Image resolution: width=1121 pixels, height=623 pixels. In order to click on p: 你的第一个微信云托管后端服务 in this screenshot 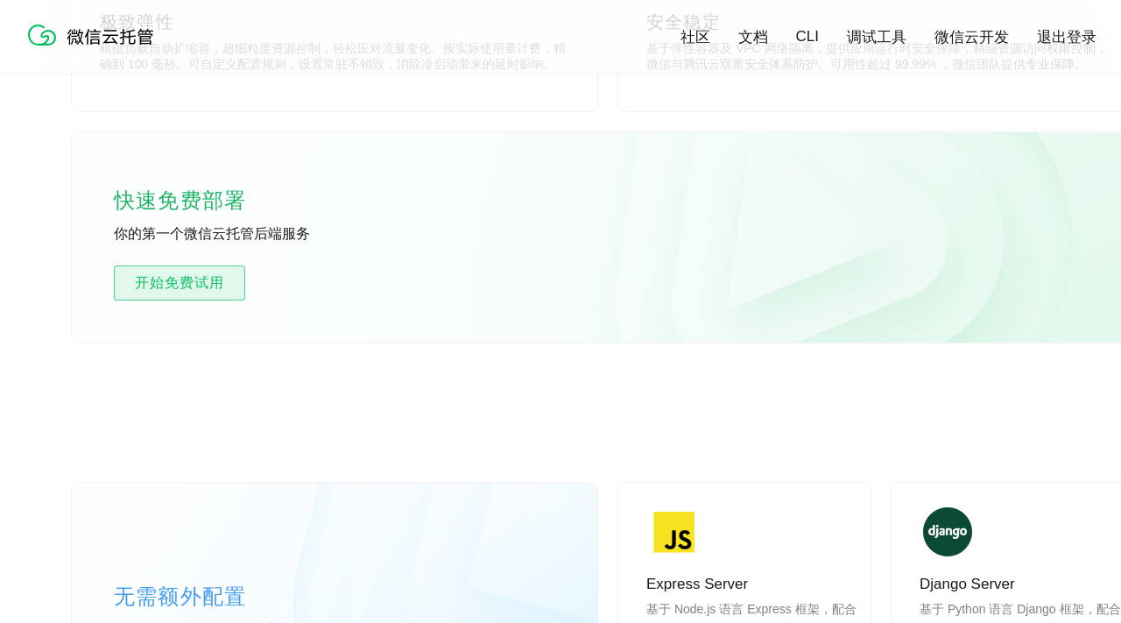, I will do `click(245, 235)`.